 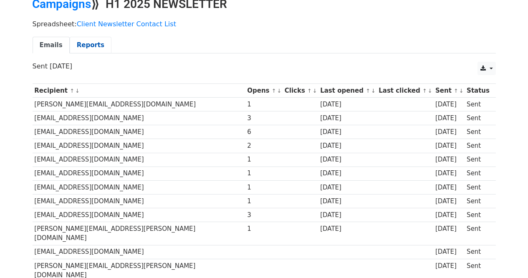 What do you see at coordinates (406, 91) in the screenshot?
I see `th: Last clicked` at bounding box center [406, 91].